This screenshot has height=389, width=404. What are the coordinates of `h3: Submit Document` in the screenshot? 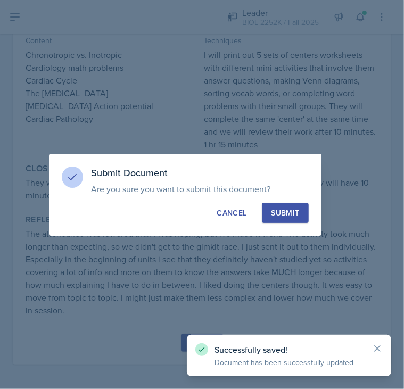 It's located at (200, 173).